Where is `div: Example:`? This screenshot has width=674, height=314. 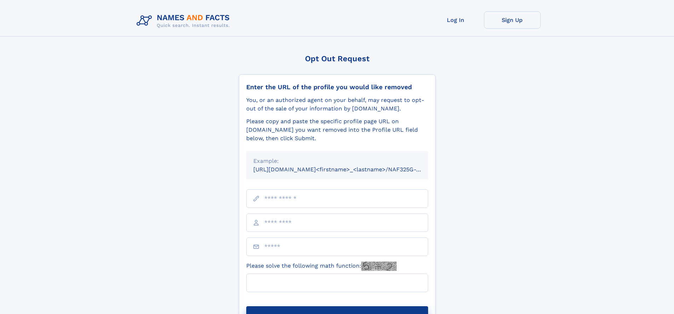 div: Example: is located at coordinates (337, 161).